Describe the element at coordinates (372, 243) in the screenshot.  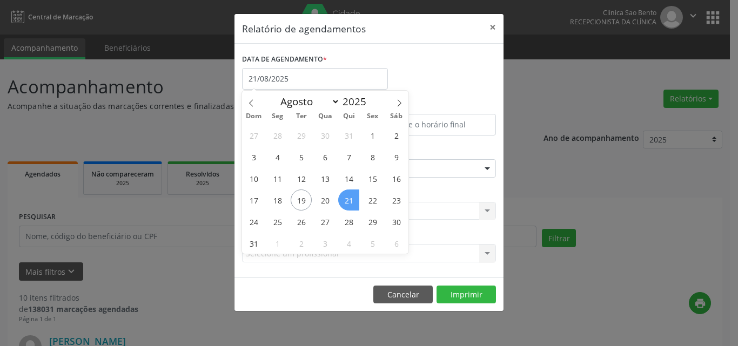
I see `span: Setembro 5, 2025` at that location.